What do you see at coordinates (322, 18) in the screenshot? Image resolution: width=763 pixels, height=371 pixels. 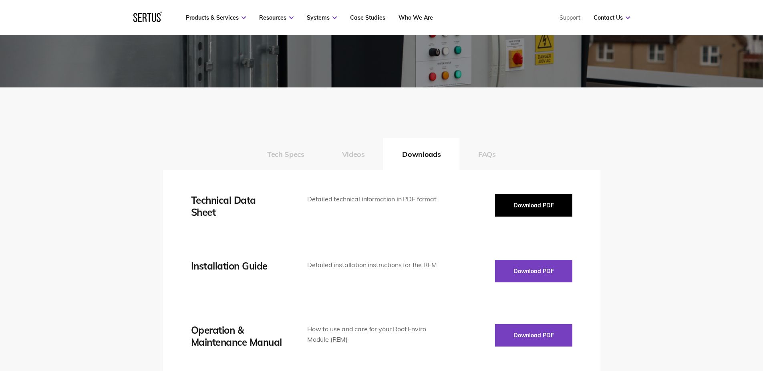 I see `a: Systems` at bounding box center [322, 18].